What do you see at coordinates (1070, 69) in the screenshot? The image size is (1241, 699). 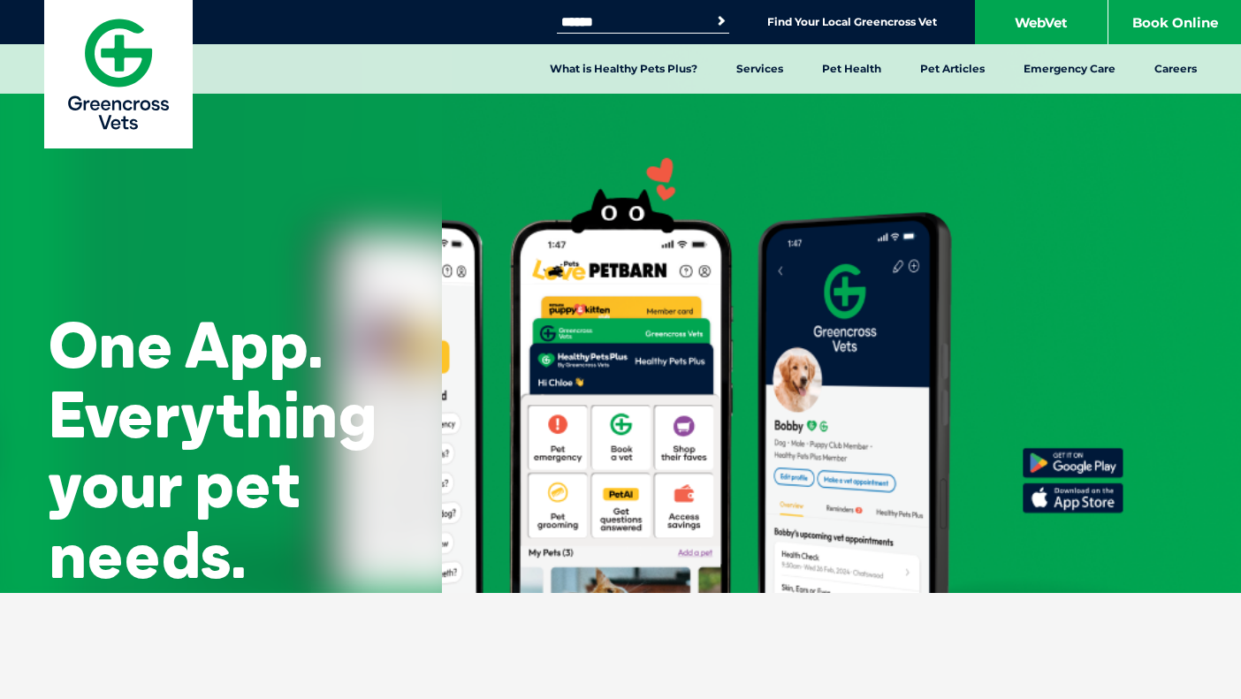 I see `a: Emergency Care` at bounding box center [1070, 69].